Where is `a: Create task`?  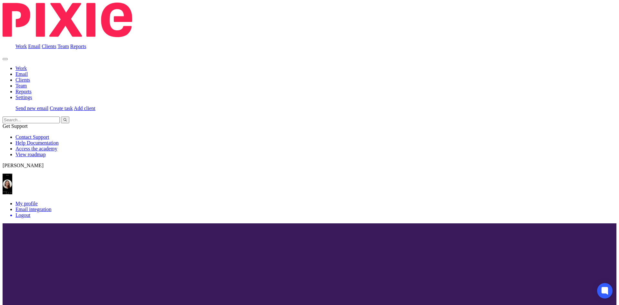 a: Create task is located at coordinates (61, 108).